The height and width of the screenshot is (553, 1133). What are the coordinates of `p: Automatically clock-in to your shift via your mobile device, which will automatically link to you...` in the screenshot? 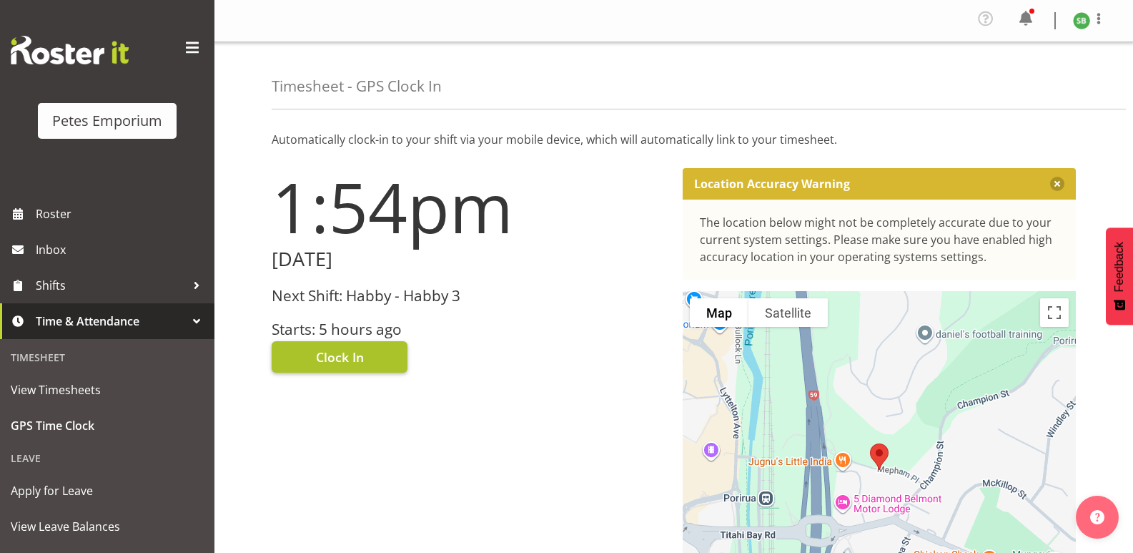 It's located at (674, 139).